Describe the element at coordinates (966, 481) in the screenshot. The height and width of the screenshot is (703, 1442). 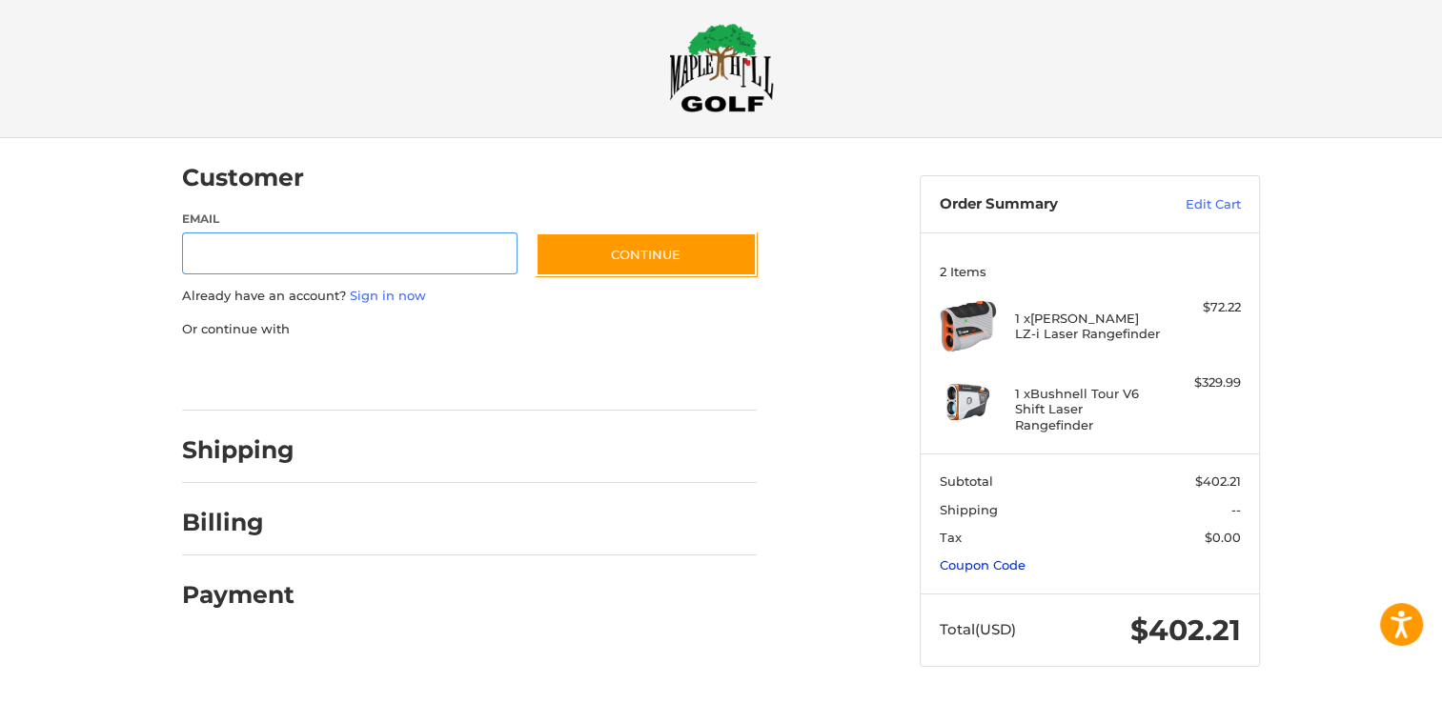
I see `span: Subtotal` at that location.